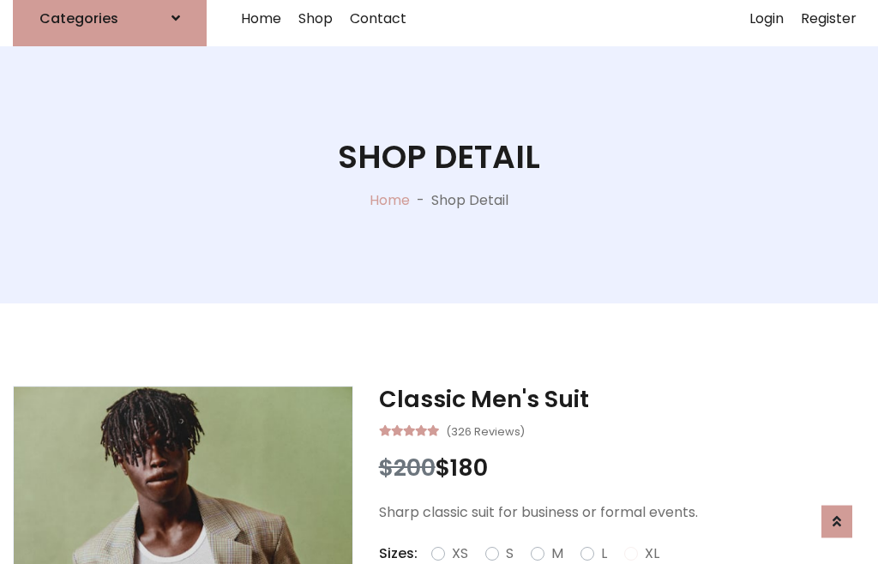 Image resolution: width=878 pixels, height=564 pixels. I want to click on label: XS, so click(459, 554).